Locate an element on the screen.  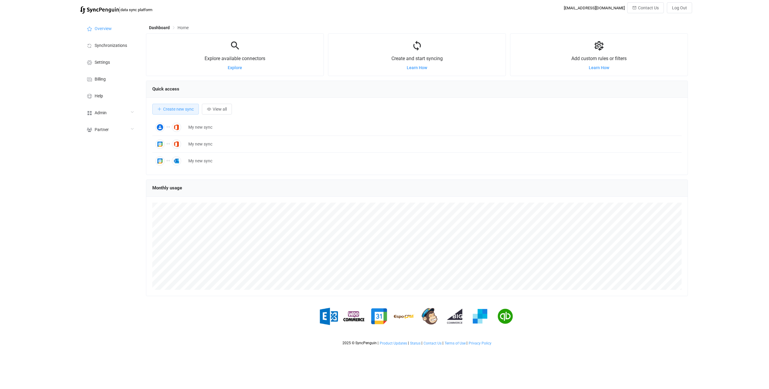
button: Create new sync is located at coordinates (175, 109).